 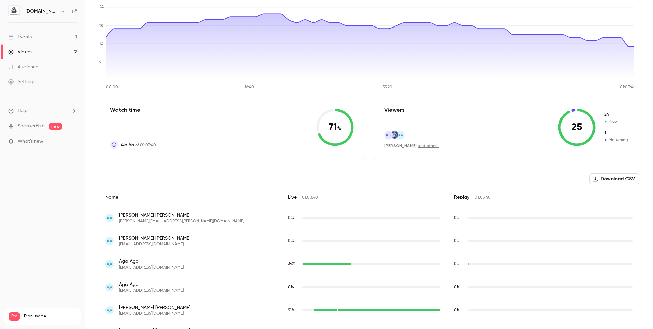 I want to click on tspan: 12, so click(x=101, y=44).